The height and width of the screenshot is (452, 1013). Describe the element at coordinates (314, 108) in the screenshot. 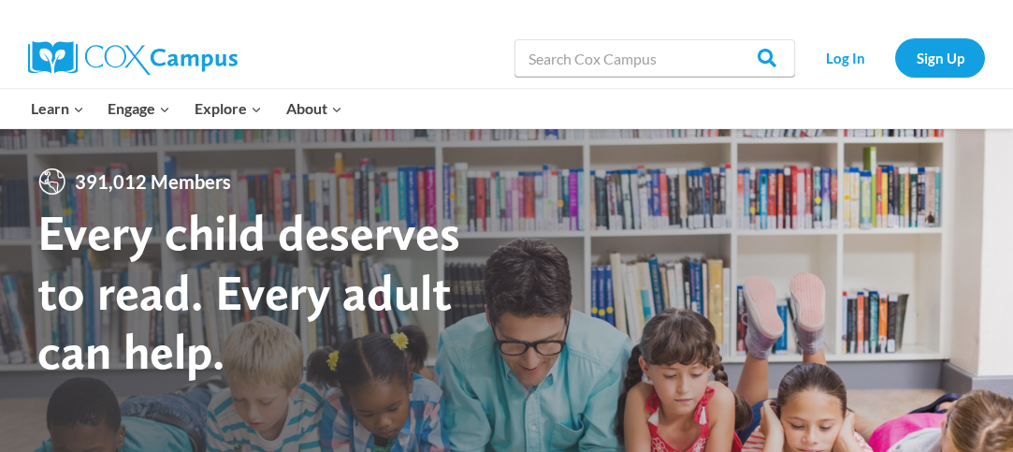

I see `span: About` at that location.